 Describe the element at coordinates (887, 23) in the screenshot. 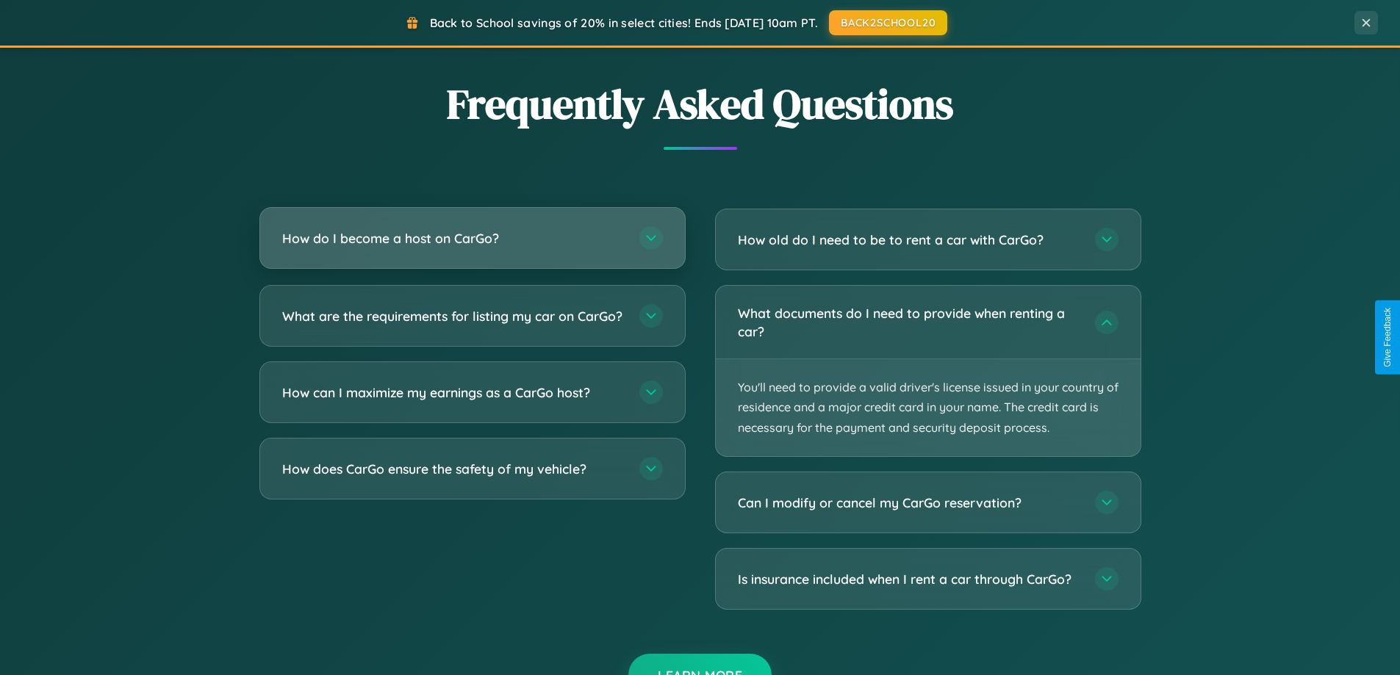

I see `button: BACK2SCHOOL20` at that location.